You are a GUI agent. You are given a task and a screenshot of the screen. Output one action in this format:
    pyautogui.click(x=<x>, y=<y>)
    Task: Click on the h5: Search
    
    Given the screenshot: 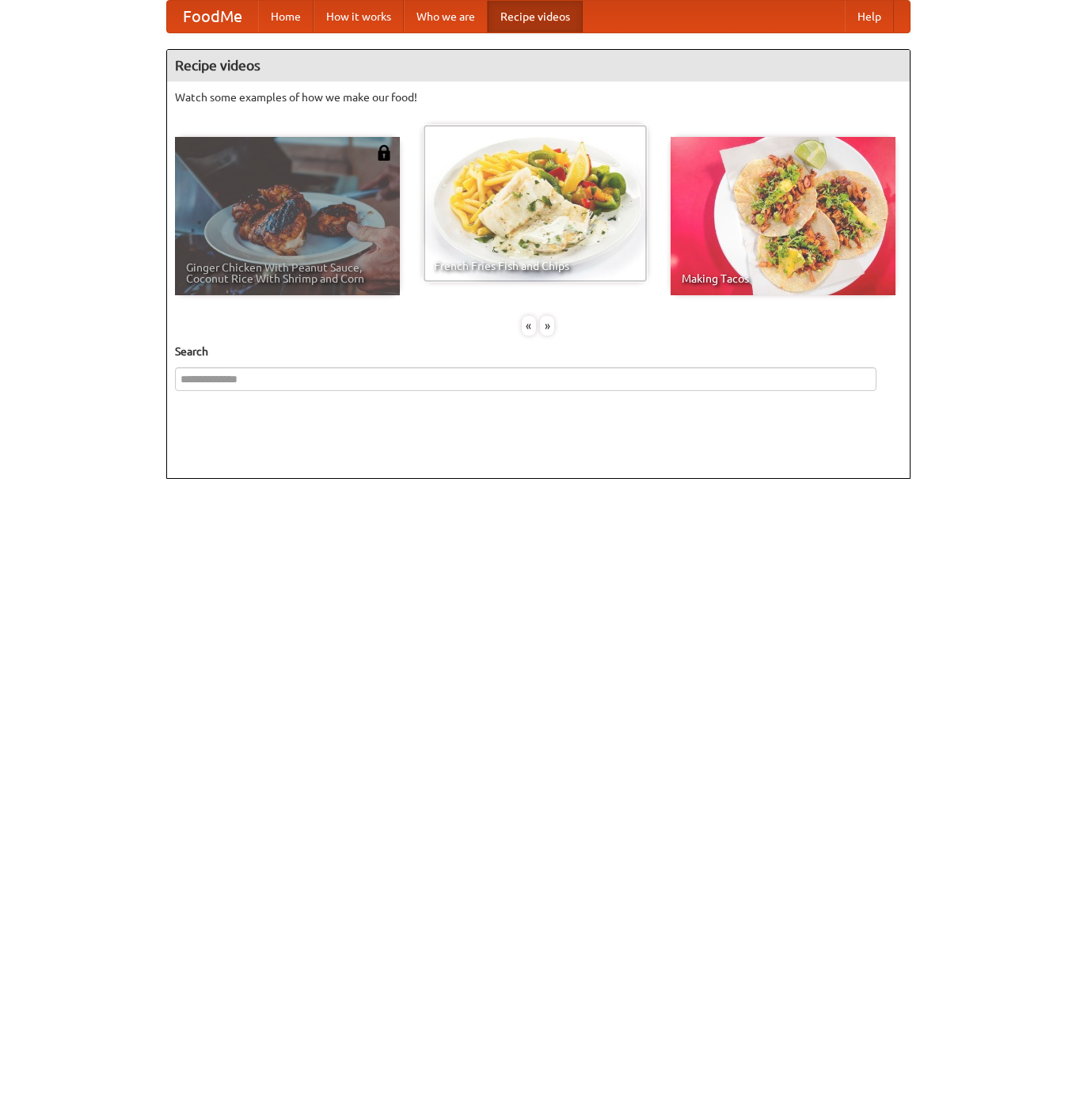 What is the action you would take?
    pyautogui.click(x=538, y=352)
    